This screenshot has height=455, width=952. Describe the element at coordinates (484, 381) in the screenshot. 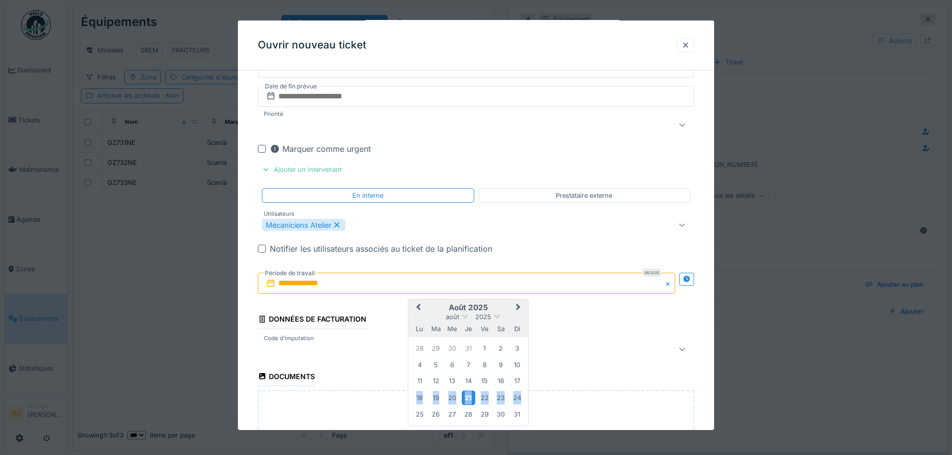

I see `div: Choose vendredi 15 août 2025` at that location.